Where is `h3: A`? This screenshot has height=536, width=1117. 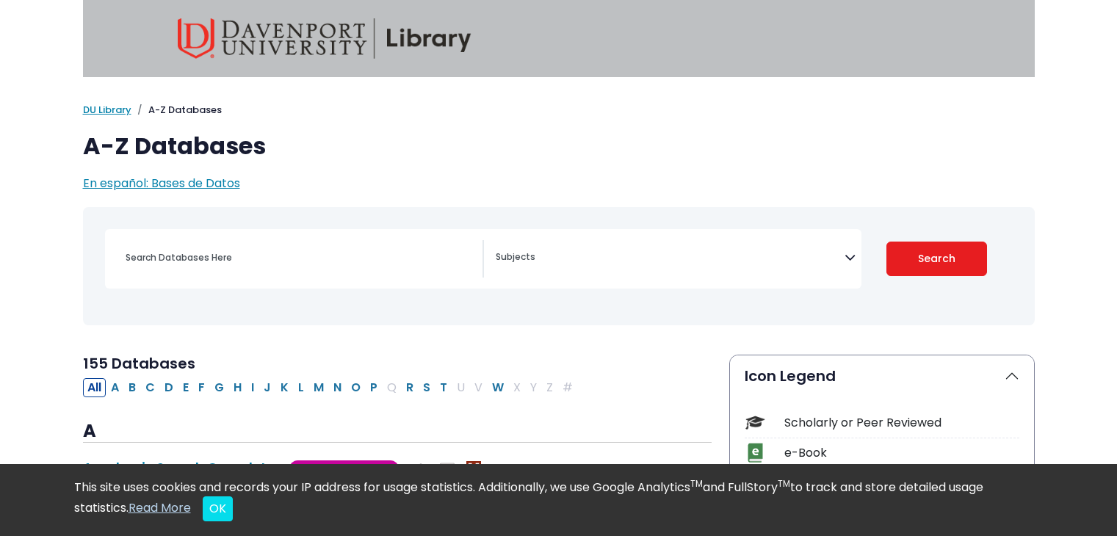 h3: A is located at coordinates (397, 432).